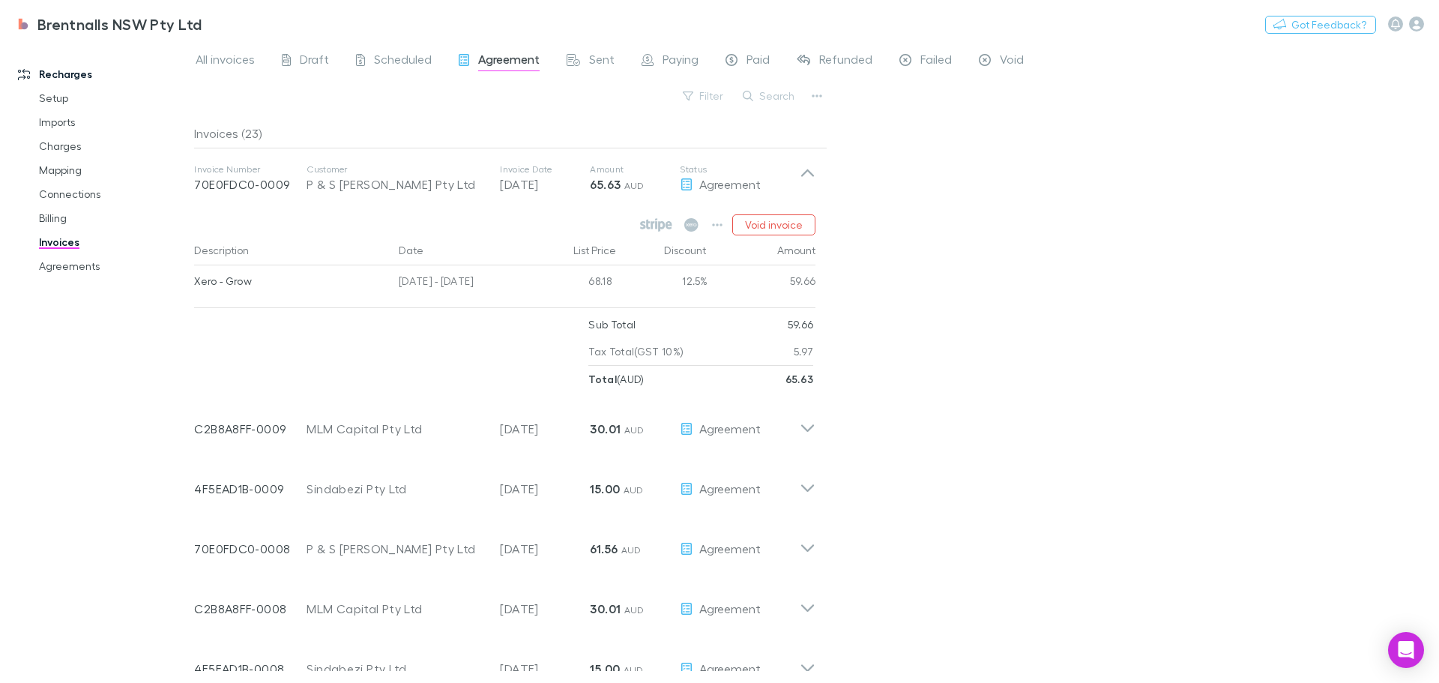 This screenshot has height=683, width=1439. I want to click on p: Amount, so click(635, 169).